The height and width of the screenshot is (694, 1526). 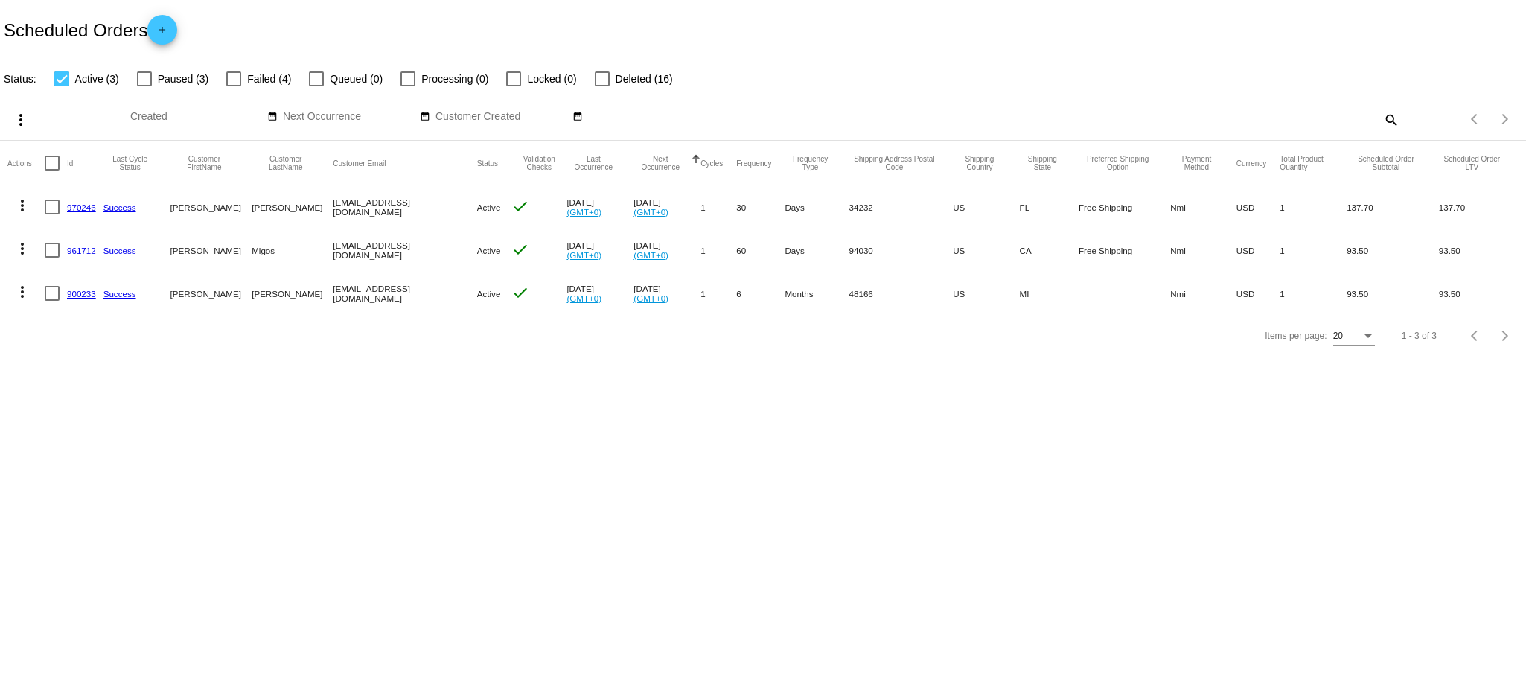 I want to click on span: Active (3), so click(x=97, y=79).